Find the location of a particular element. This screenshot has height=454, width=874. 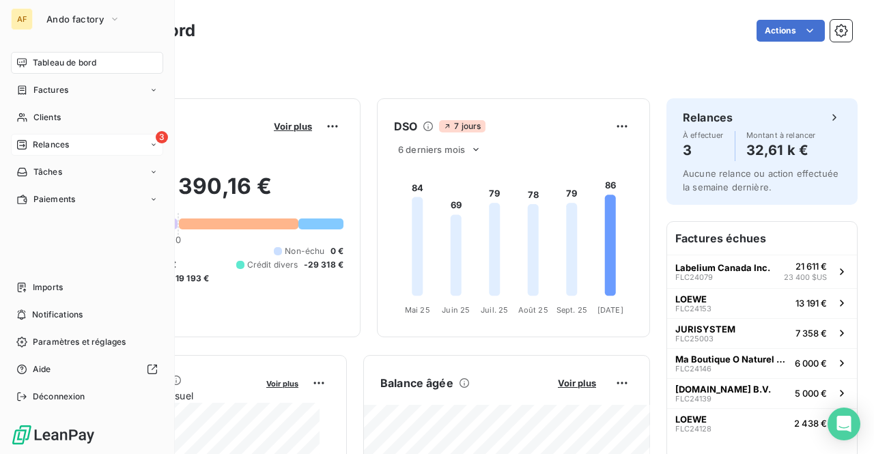

span: FLC24079 is located at coordinates (694, 277).